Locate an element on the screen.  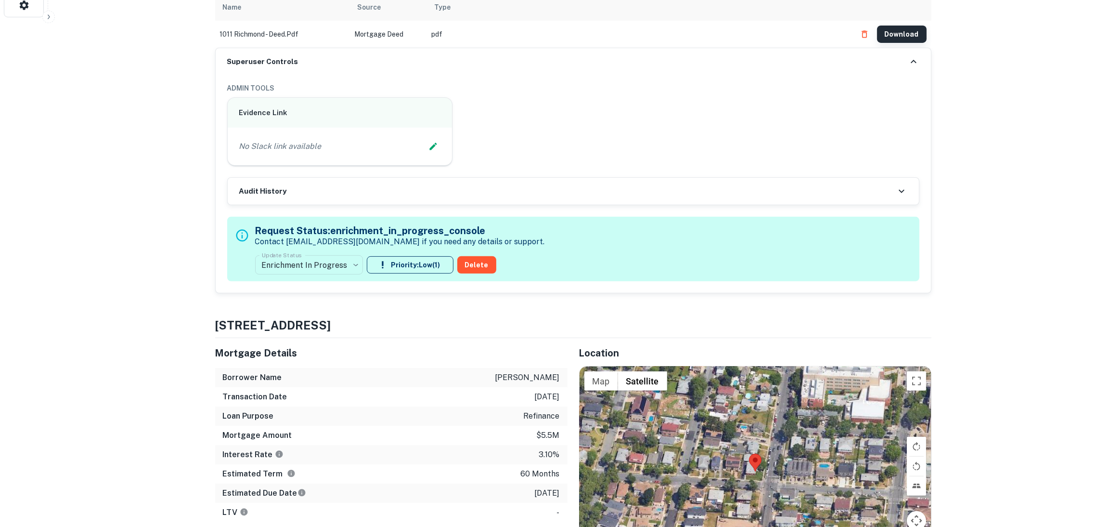
button: Priority:Low(1) is located at coordinates (410, 265).